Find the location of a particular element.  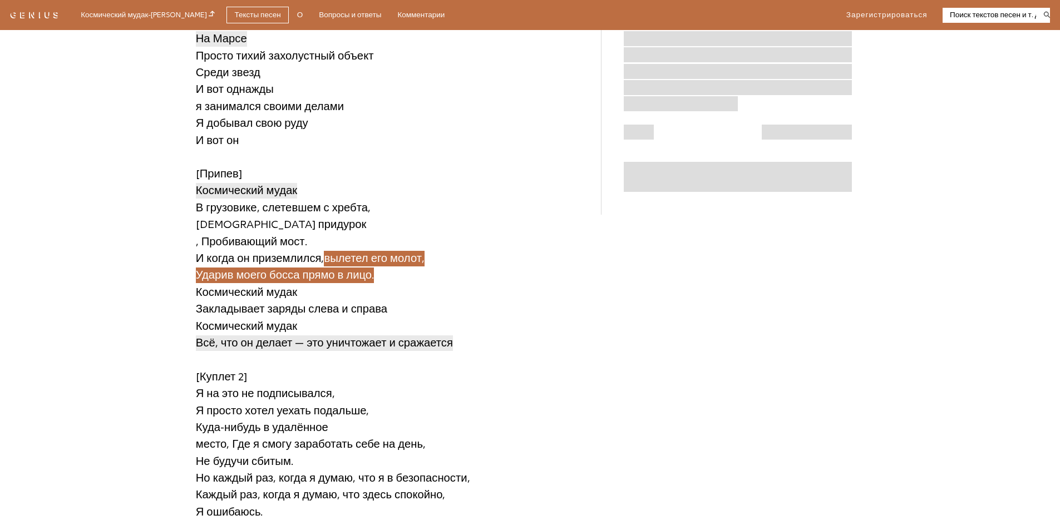

font: На Марсе is located at coordinates (221, 38).